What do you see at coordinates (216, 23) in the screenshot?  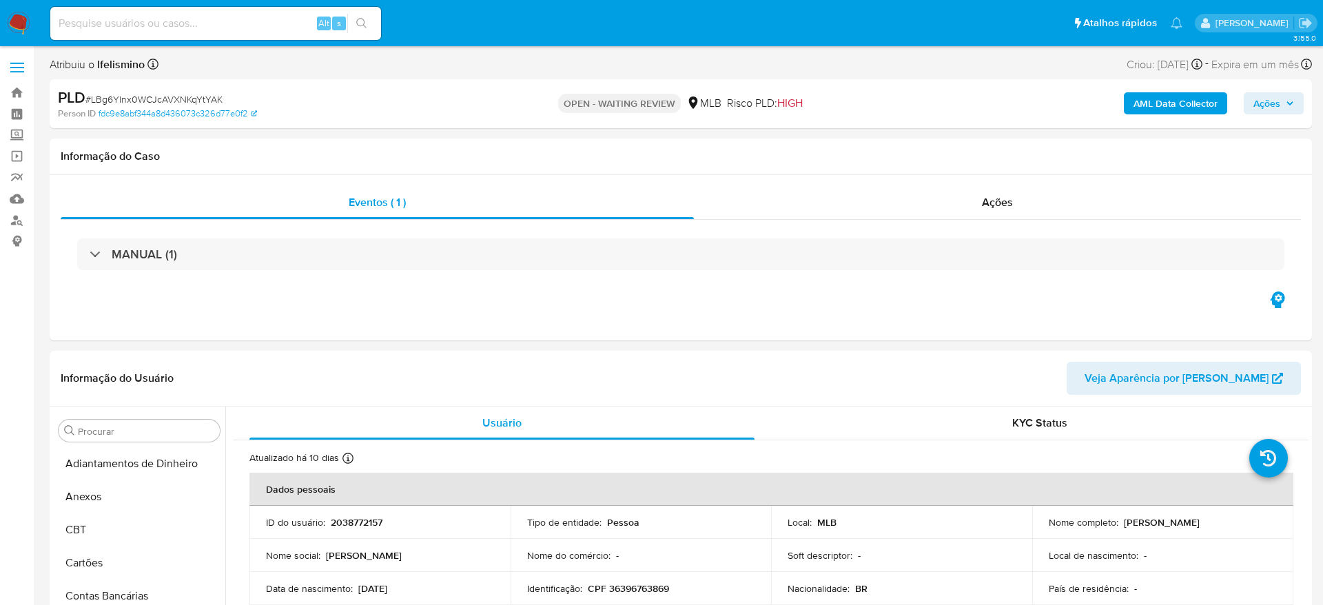 I see `input: Pesquise usuários ou casos...` at bounding box center [216, 23].